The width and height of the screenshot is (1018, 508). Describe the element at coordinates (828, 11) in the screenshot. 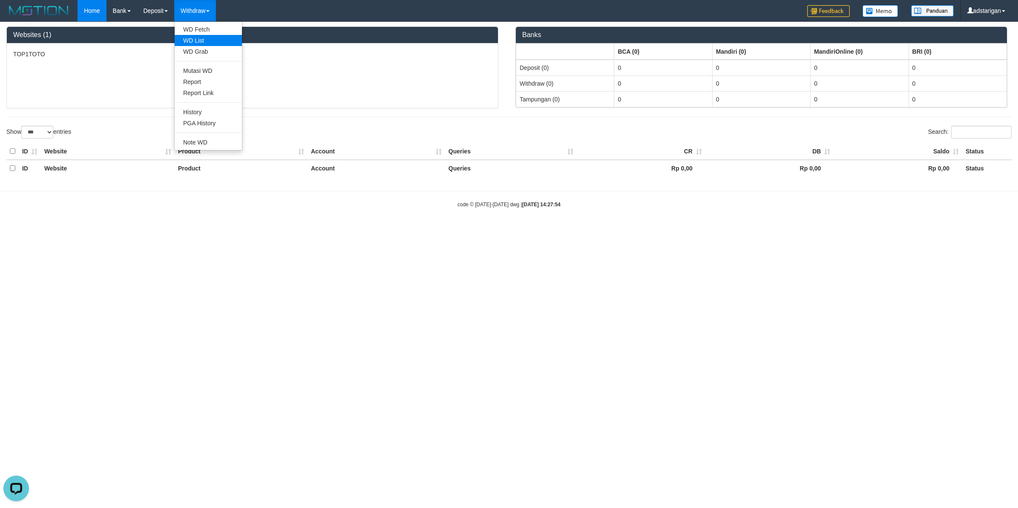

I see `img: Feedback.jpg` at that location.